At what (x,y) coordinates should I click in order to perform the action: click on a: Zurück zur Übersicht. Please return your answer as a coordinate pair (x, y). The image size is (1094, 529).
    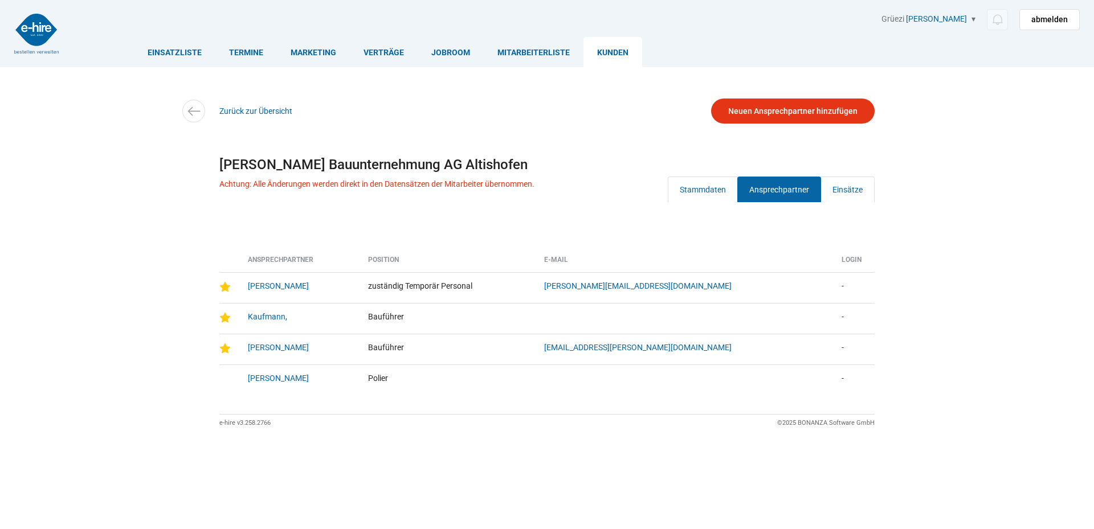
    Looking at the image, I should click on (256, 111).